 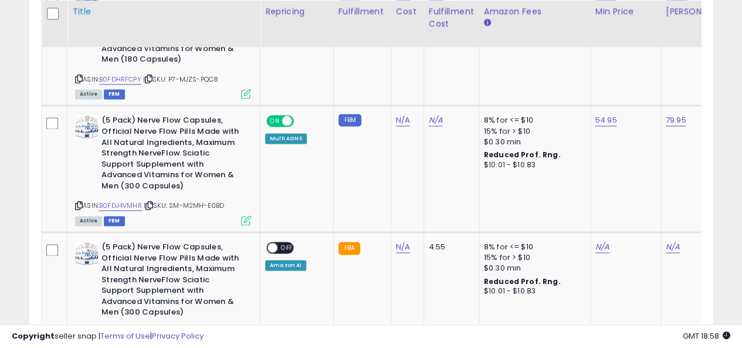 I want to click on div: Amazon Fees, so click(x=534, y=11).